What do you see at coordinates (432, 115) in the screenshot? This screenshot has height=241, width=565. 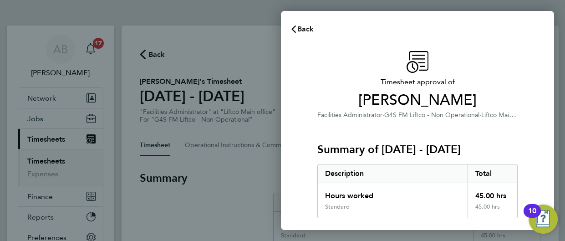 I see `span: G4S FM Liftco - Non Operational` at bounding box center [432, 115].